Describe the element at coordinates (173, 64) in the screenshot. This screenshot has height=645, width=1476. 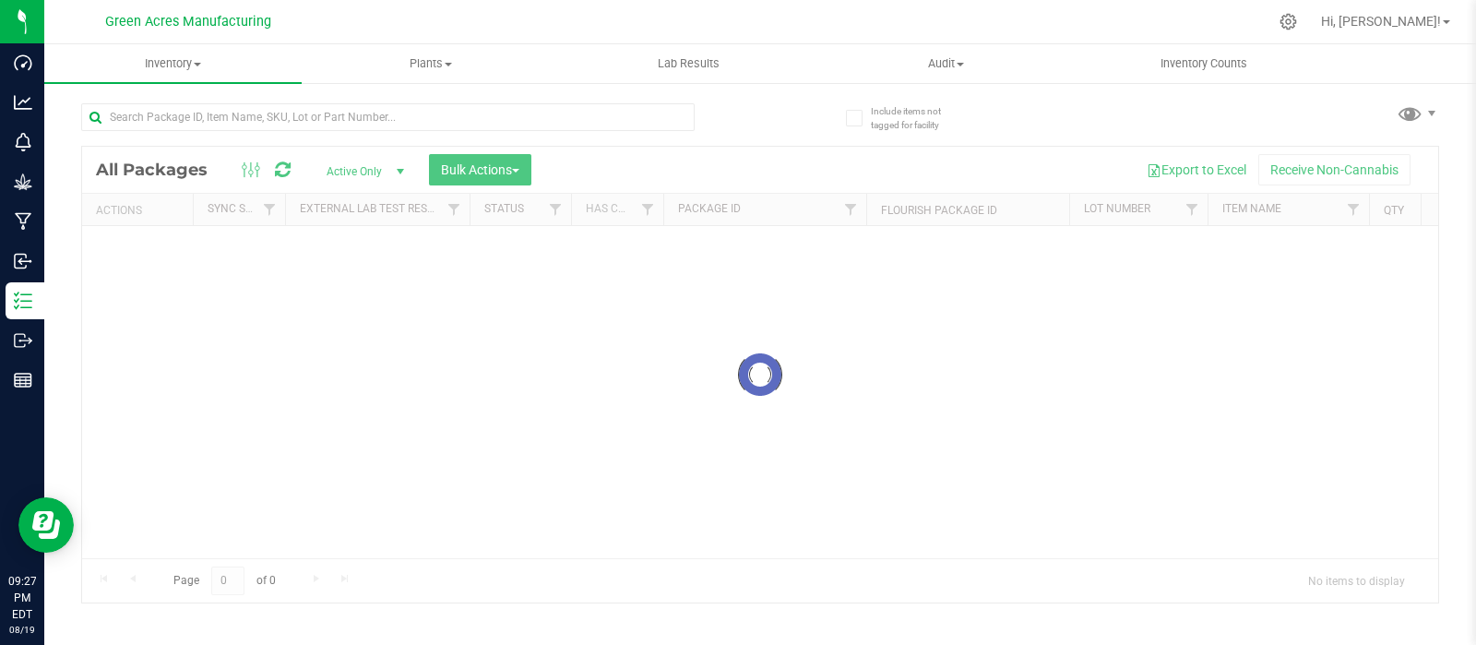
I see `span: Inventory` at that location.